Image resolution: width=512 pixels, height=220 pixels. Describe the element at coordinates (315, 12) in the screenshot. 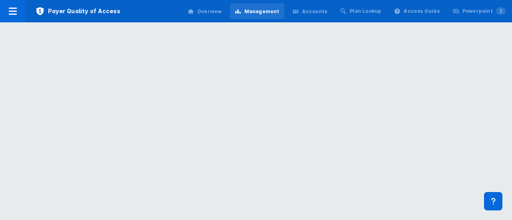

I see `div: Accounts` at that location.